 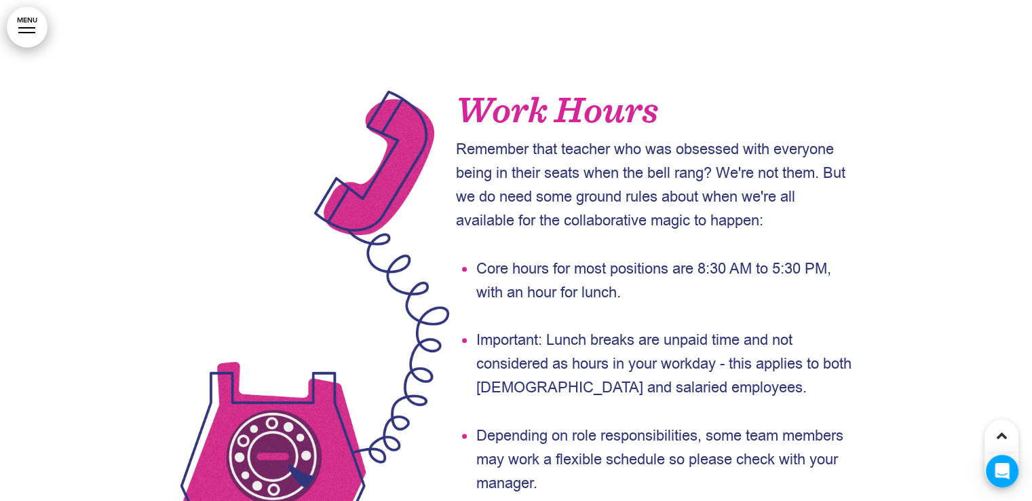 I want to click on div: Open Intercom Messenger, so click(x=1003, y=471).